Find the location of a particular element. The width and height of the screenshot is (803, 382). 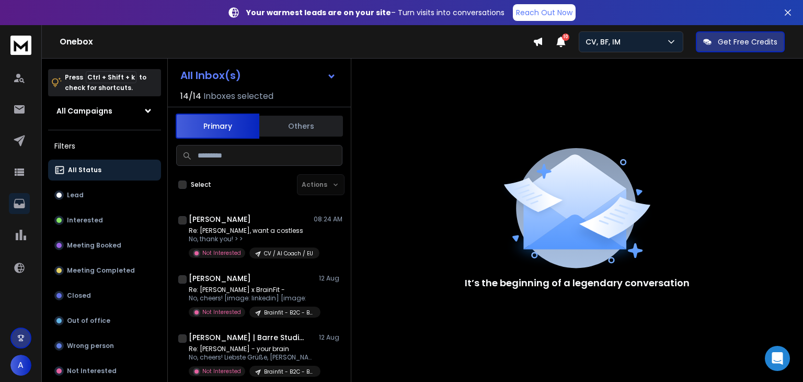

h3: Filters is located at coordinates (105, 146).